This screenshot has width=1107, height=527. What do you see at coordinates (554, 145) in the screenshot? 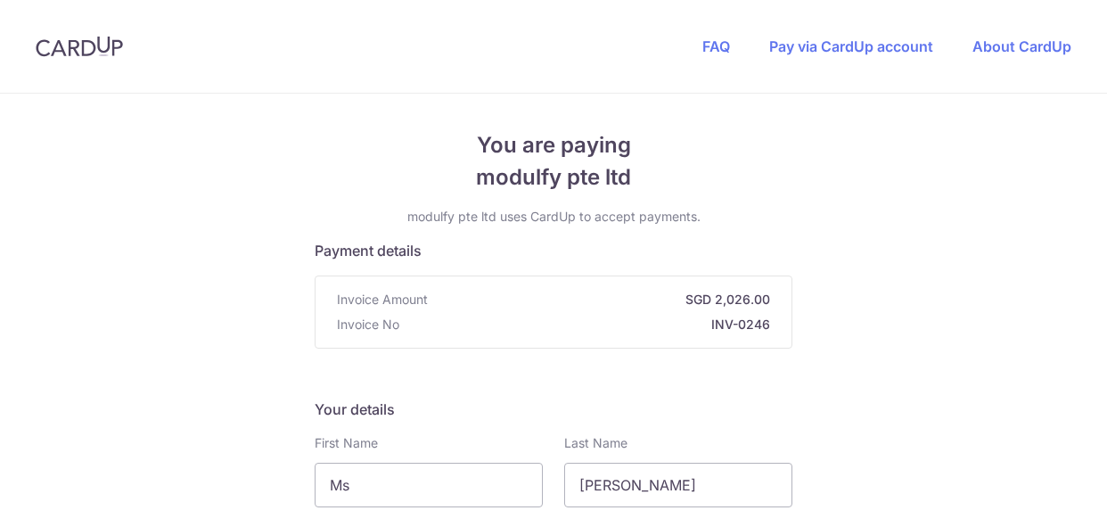
I see `span: You are paying` at bounding box center [554, 145].